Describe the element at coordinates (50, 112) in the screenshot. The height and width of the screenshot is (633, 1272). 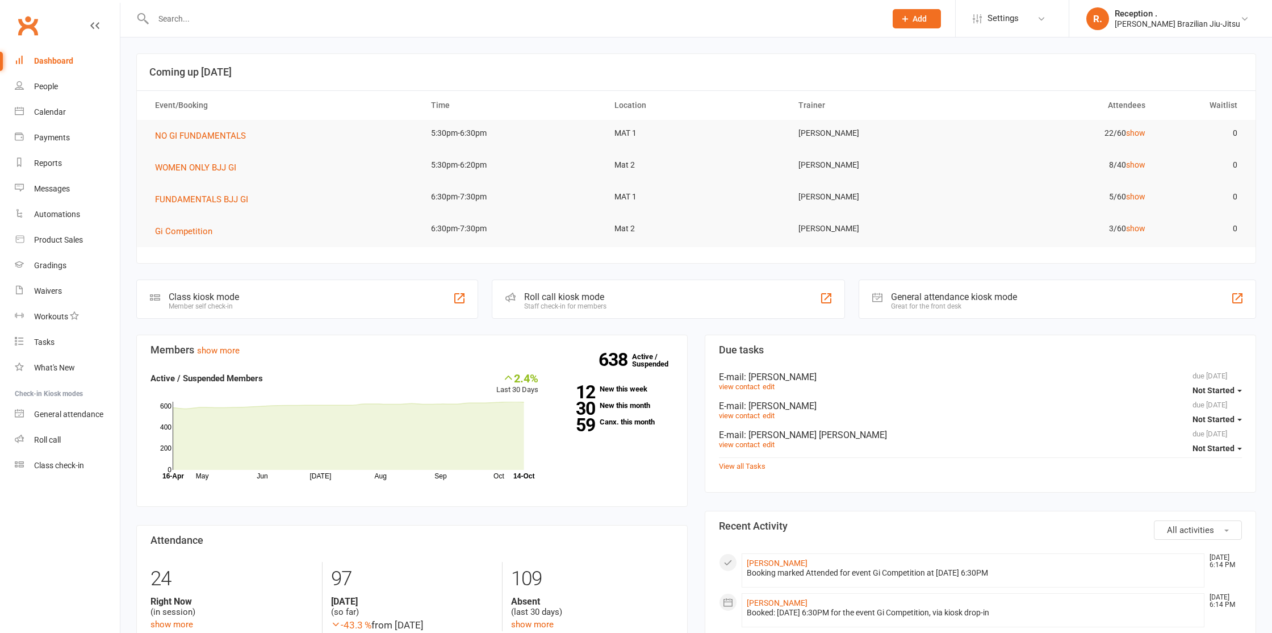
I see `div: Calendar` at that location.